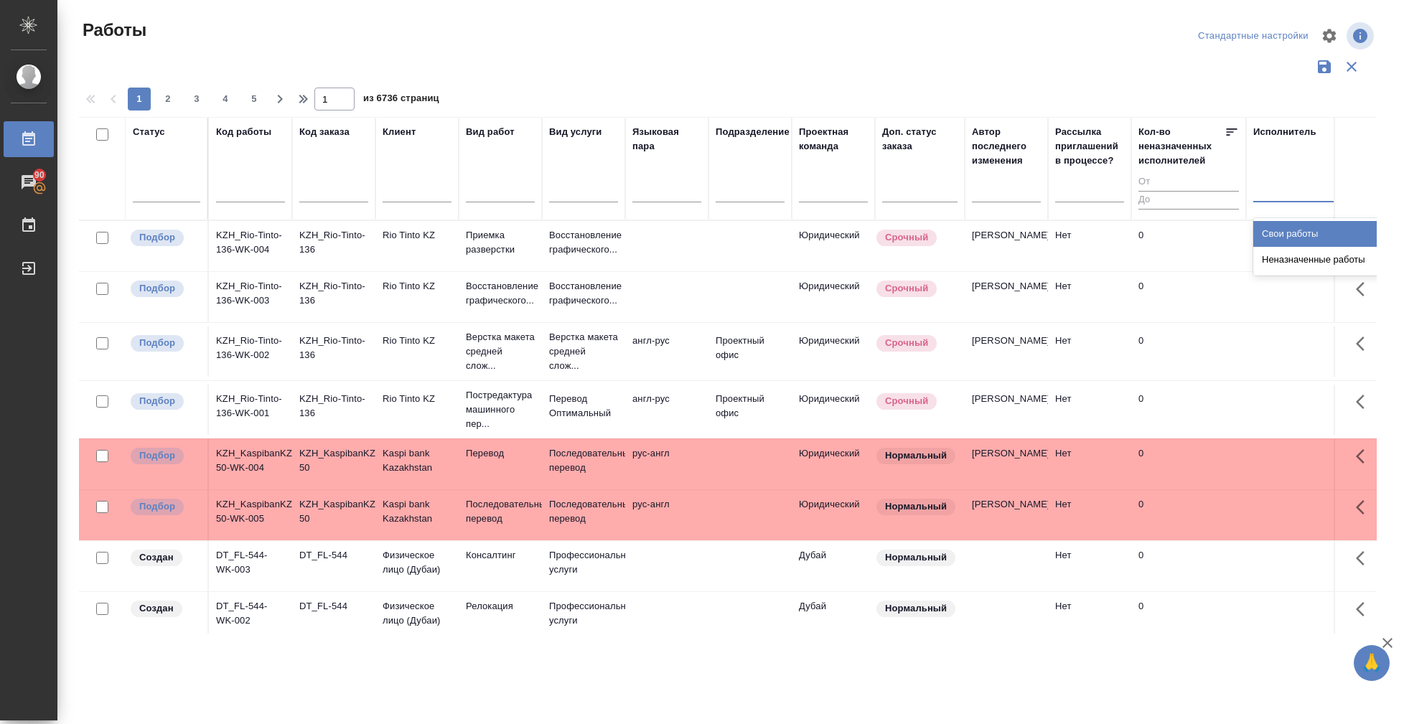 The width and height of the screenshot is (1404, 724). I want to click on span: Настроить таблицу, so click(1330, 36).